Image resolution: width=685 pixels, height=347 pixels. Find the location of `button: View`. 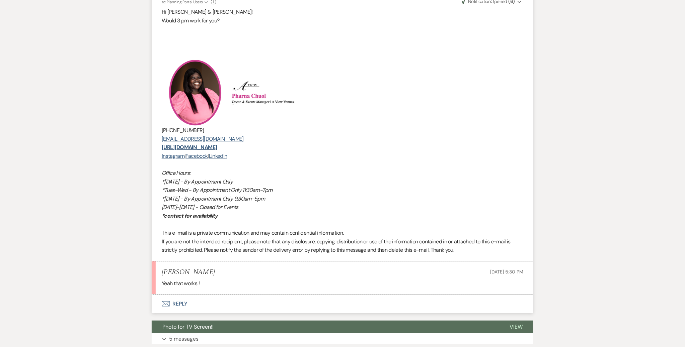

button: View is located at coordinates (516, 327).